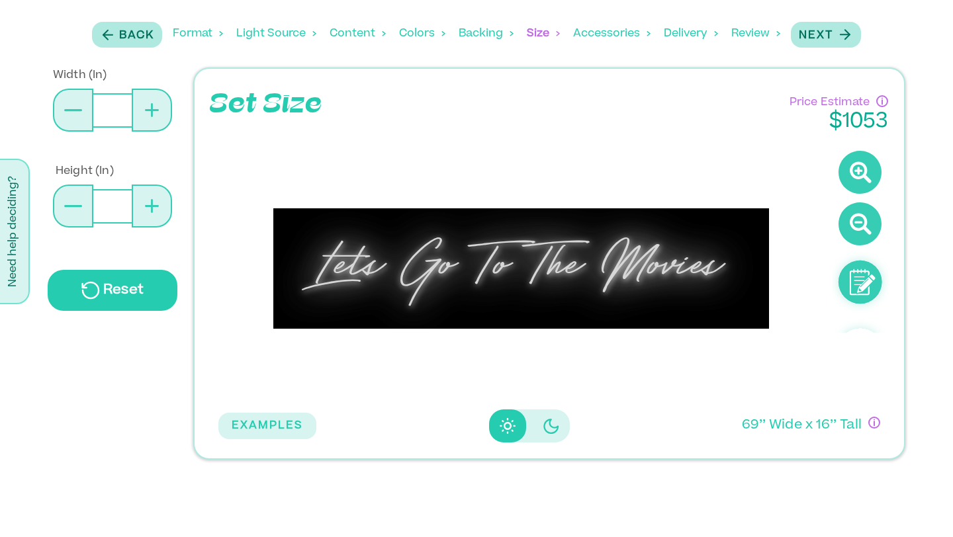 The width and height of the screenshot is (953, 537). I want to click on div: Light Source, so click(276, 34).